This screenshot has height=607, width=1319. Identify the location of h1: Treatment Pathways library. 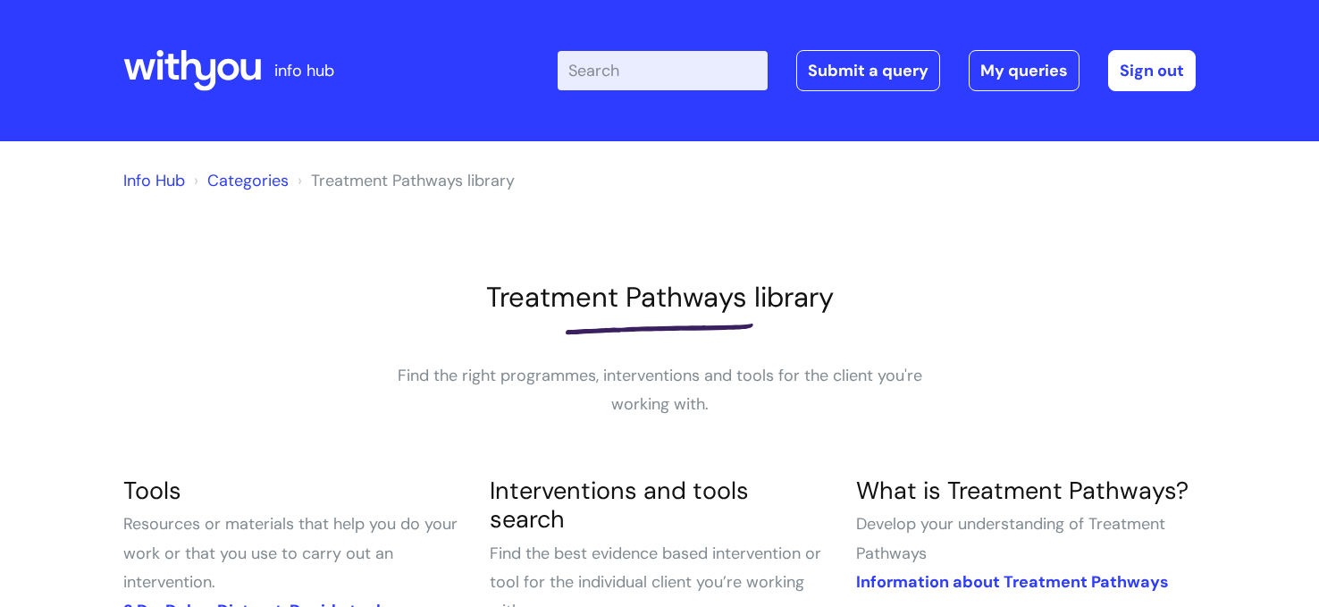
(660, 297).